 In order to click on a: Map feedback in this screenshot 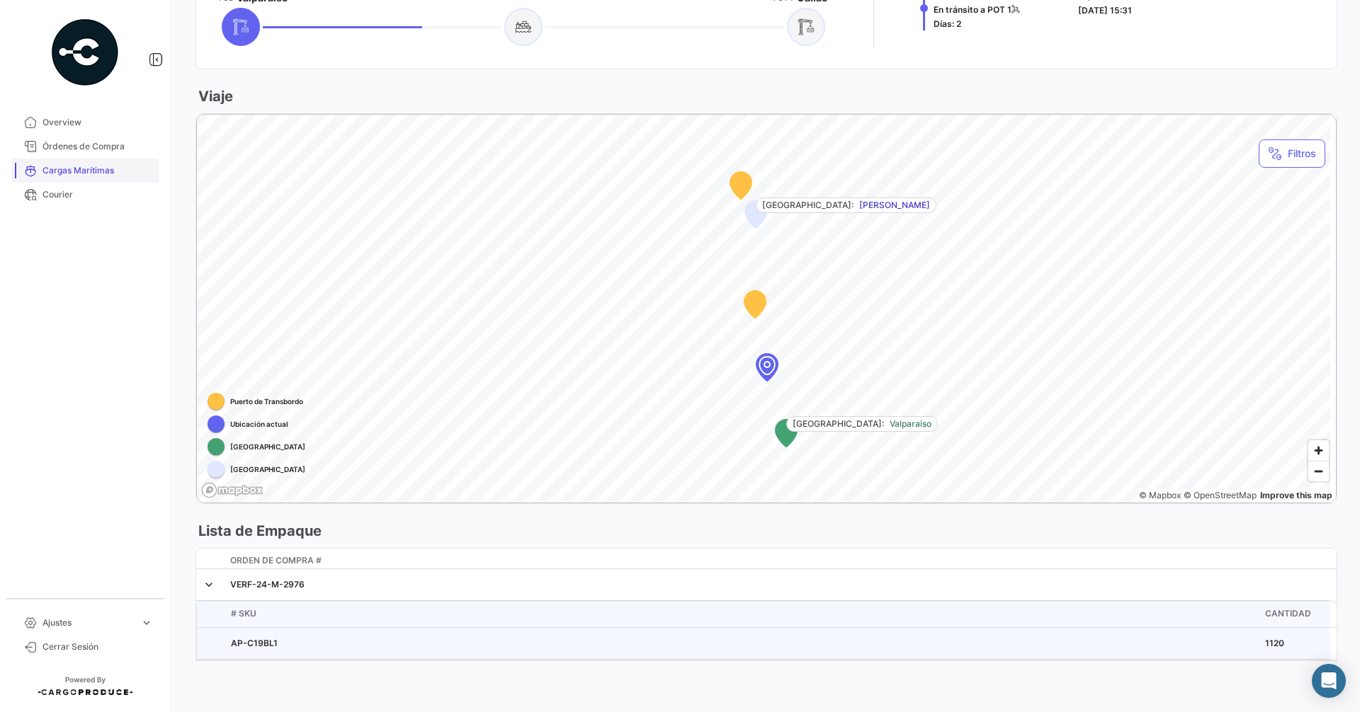, I will do `click(1296, 495)`.